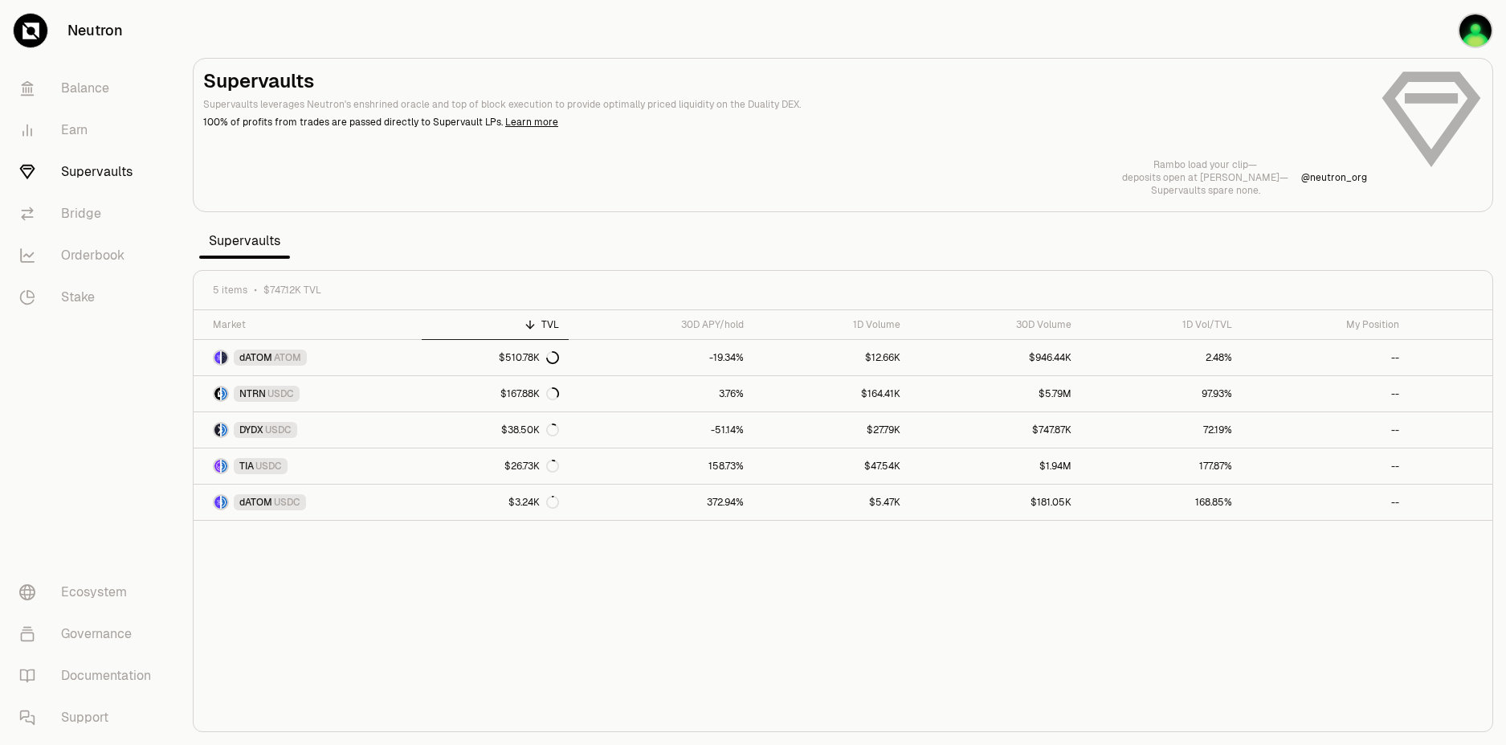  Describe the element at coordinates (661, 358) in the screenshot. I see `a: -19.34%` at that location.